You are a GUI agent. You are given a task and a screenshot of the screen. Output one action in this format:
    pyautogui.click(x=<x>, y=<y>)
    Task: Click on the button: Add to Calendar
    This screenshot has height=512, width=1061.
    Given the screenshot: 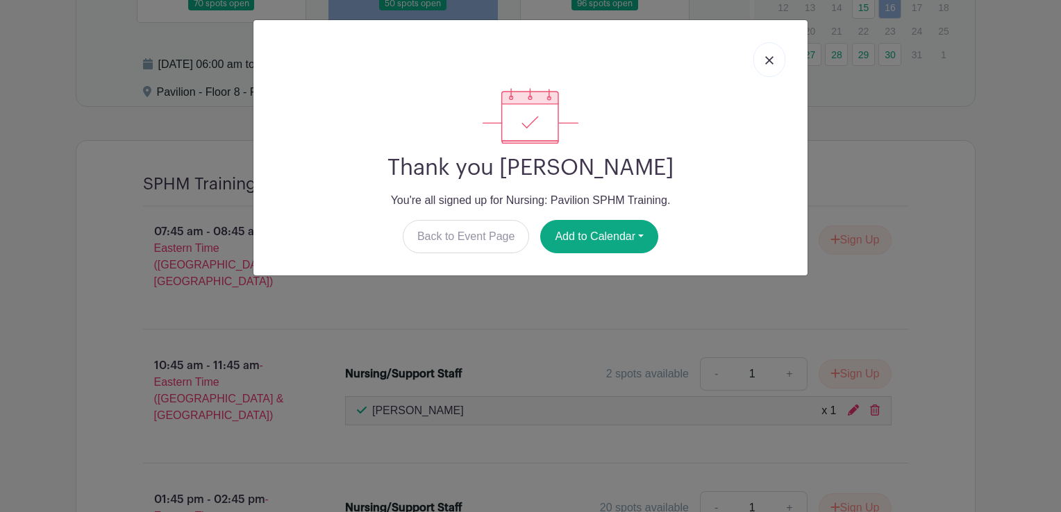 What is the action you would take?
    pyautogui.click(x=599, y=237)
    